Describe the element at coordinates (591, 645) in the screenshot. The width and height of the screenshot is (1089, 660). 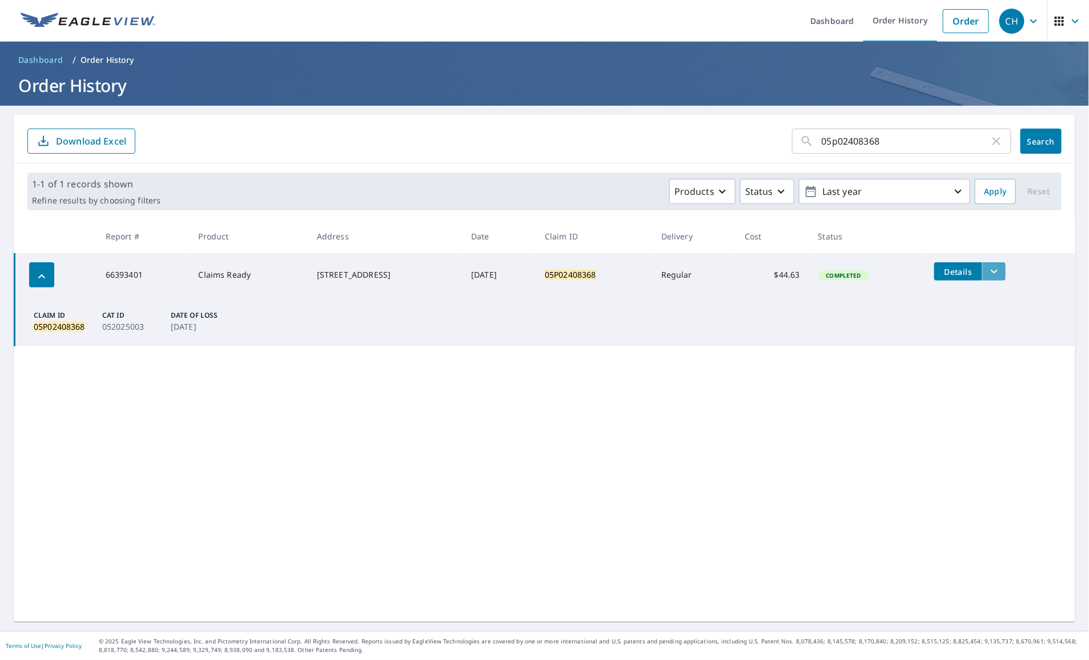
I see `p: © 2025 Eagle View Technologies, Inc. and Pictometry International Corp. All Rights Reserved. Repo...` at that location.